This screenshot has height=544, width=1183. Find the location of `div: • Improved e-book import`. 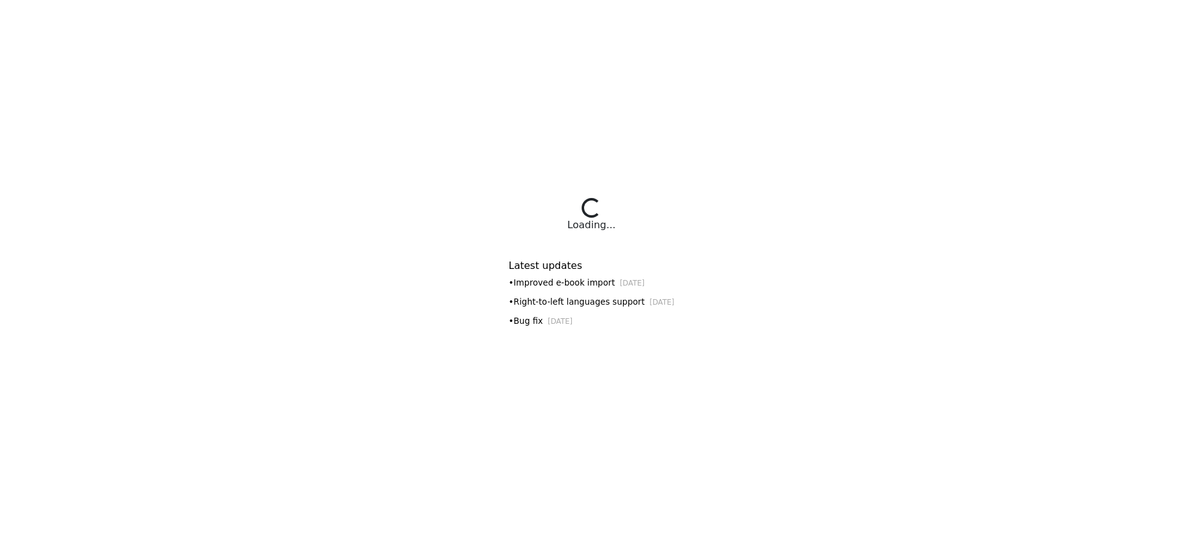

div: • Improved e-book import is located at coordinates (592, 282).